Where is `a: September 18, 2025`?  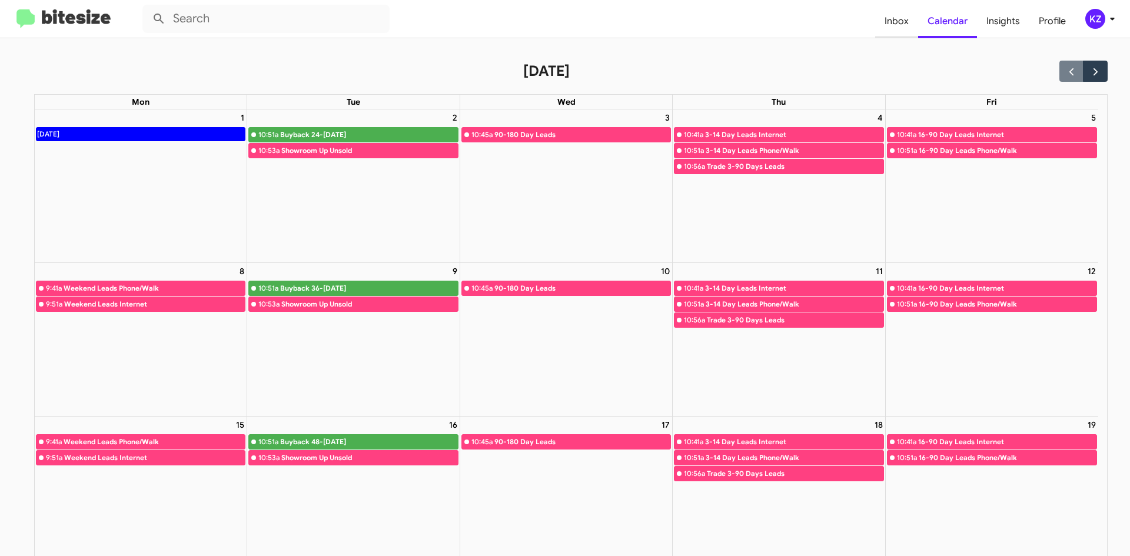 a: September 18, 2025 is located at coordinates (879, 425).